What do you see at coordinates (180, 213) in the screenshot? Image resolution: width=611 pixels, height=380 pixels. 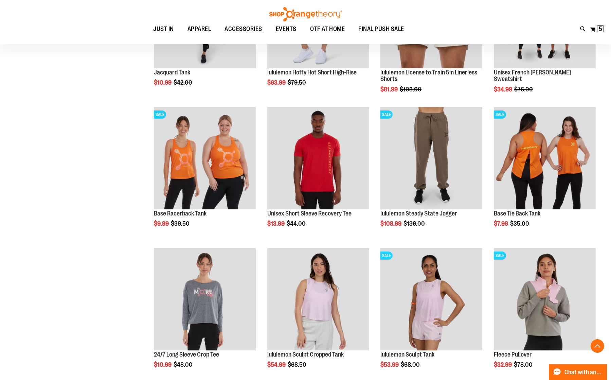 I see `a: Base Racerback Tank` at bounding box center [180, 213].